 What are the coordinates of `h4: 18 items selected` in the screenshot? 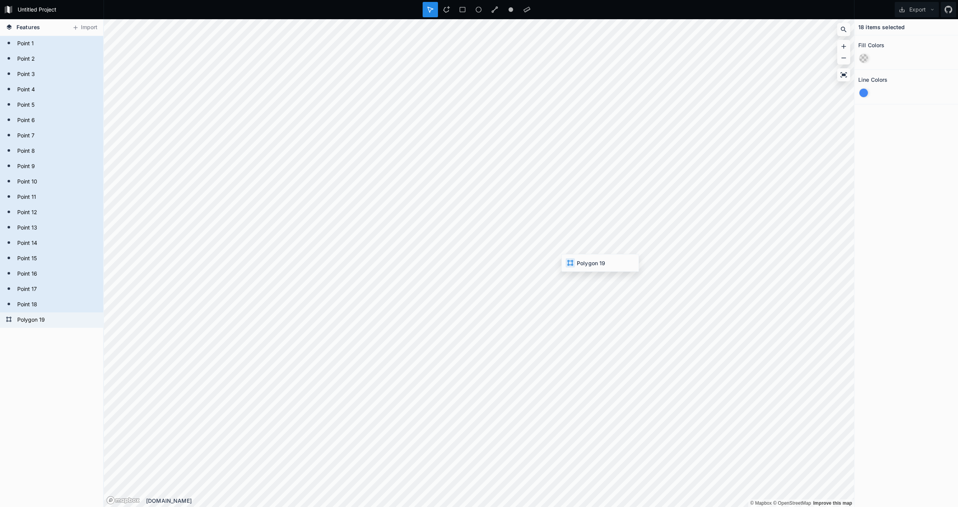 It's located at (881, 27).